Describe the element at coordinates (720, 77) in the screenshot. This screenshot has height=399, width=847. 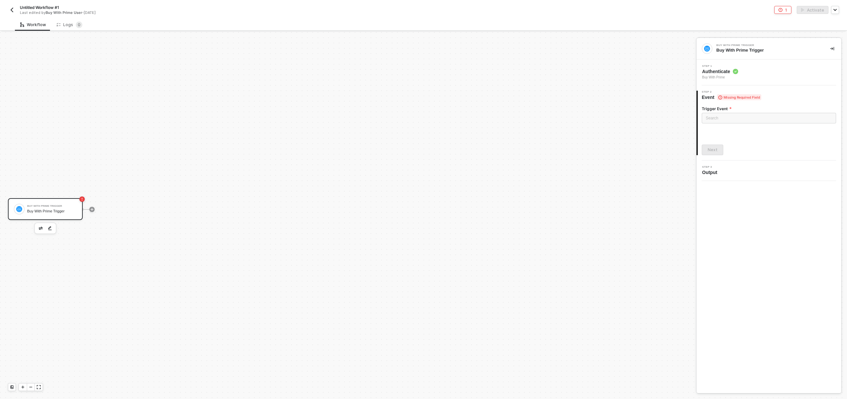
I see `span: Buy With Prime` at that location.